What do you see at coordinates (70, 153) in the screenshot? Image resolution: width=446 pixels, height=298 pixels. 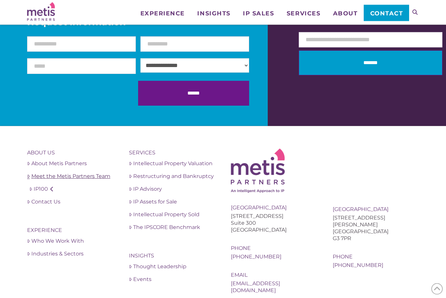 I see `h4: About Us` at bounding box center [70, 153].